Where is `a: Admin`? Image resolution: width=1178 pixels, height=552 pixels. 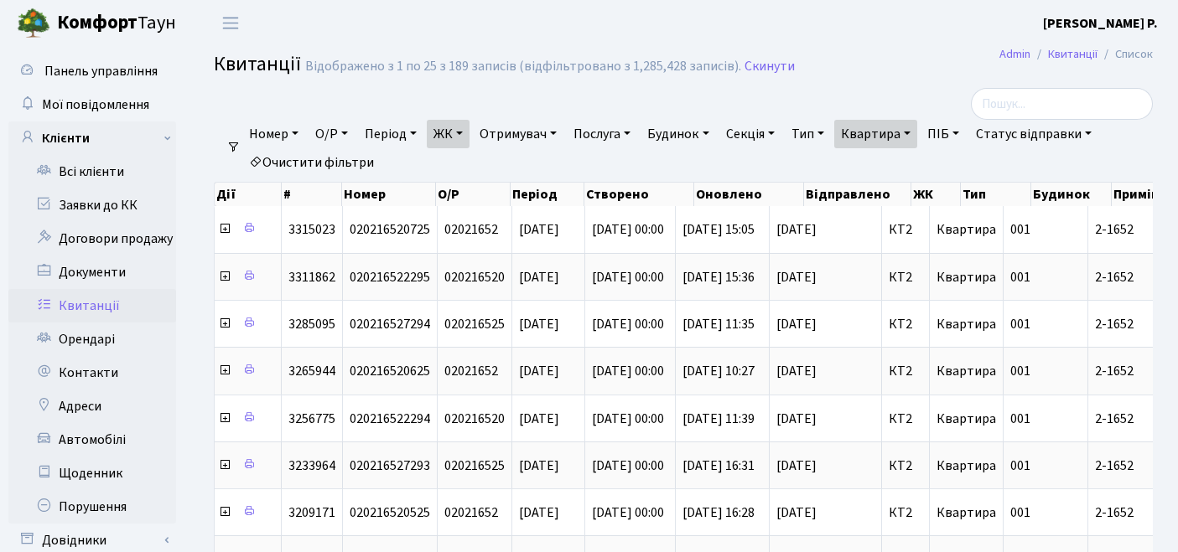
a: Admin is located at coordinates (1014, 54).